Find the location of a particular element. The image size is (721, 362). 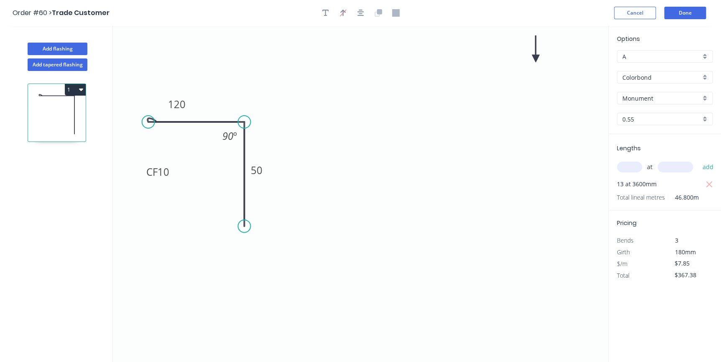

span: Bends is located at coordinates (625, 240).